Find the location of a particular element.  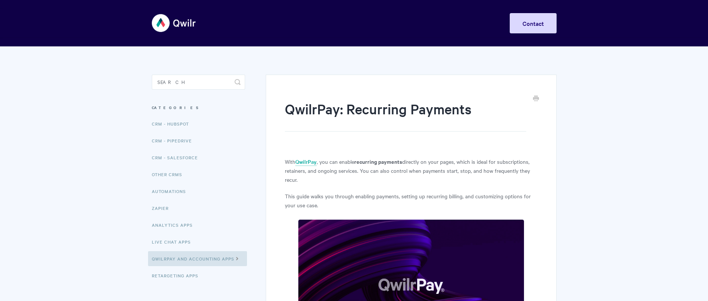

a: Automations is located at coordinates (172, 191).